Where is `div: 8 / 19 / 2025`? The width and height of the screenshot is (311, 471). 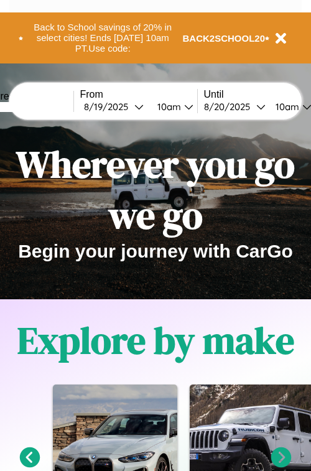
div: 8 / 19 / 2025 is located at coordinates (109, 106).